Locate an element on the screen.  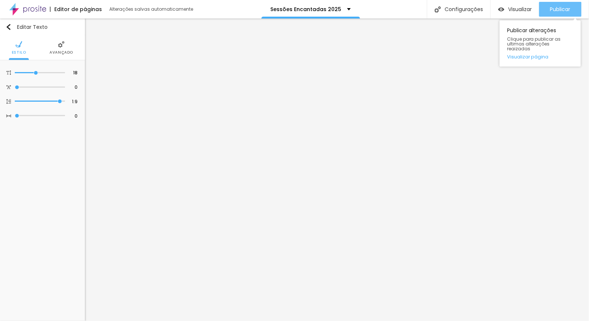
span: Estilo is located at coordinates (19, 52).